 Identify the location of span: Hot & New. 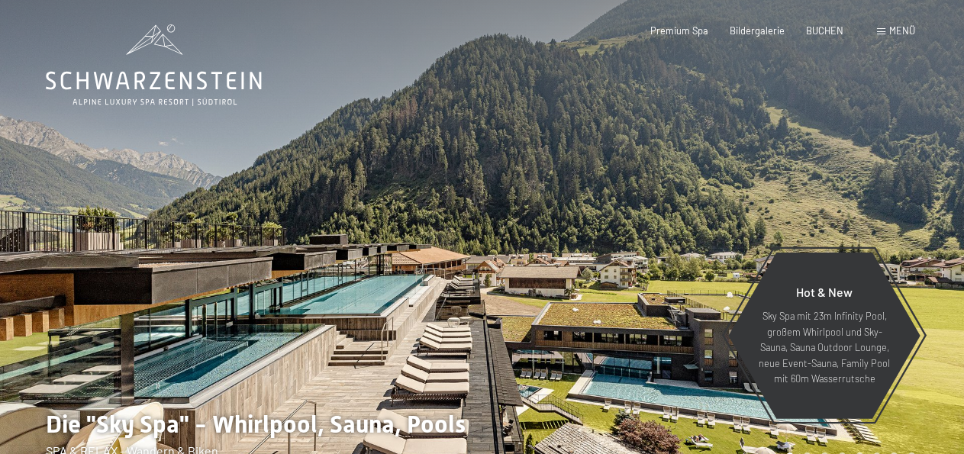
(824, 292).